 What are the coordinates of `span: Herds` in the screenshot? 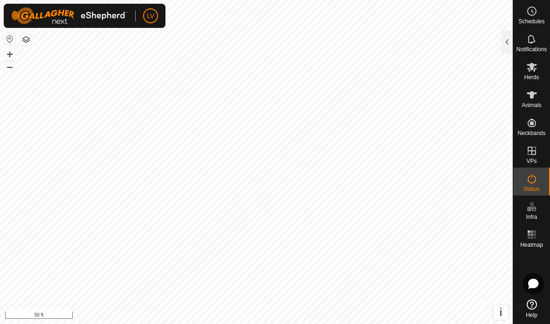 It's located at (531, 77).